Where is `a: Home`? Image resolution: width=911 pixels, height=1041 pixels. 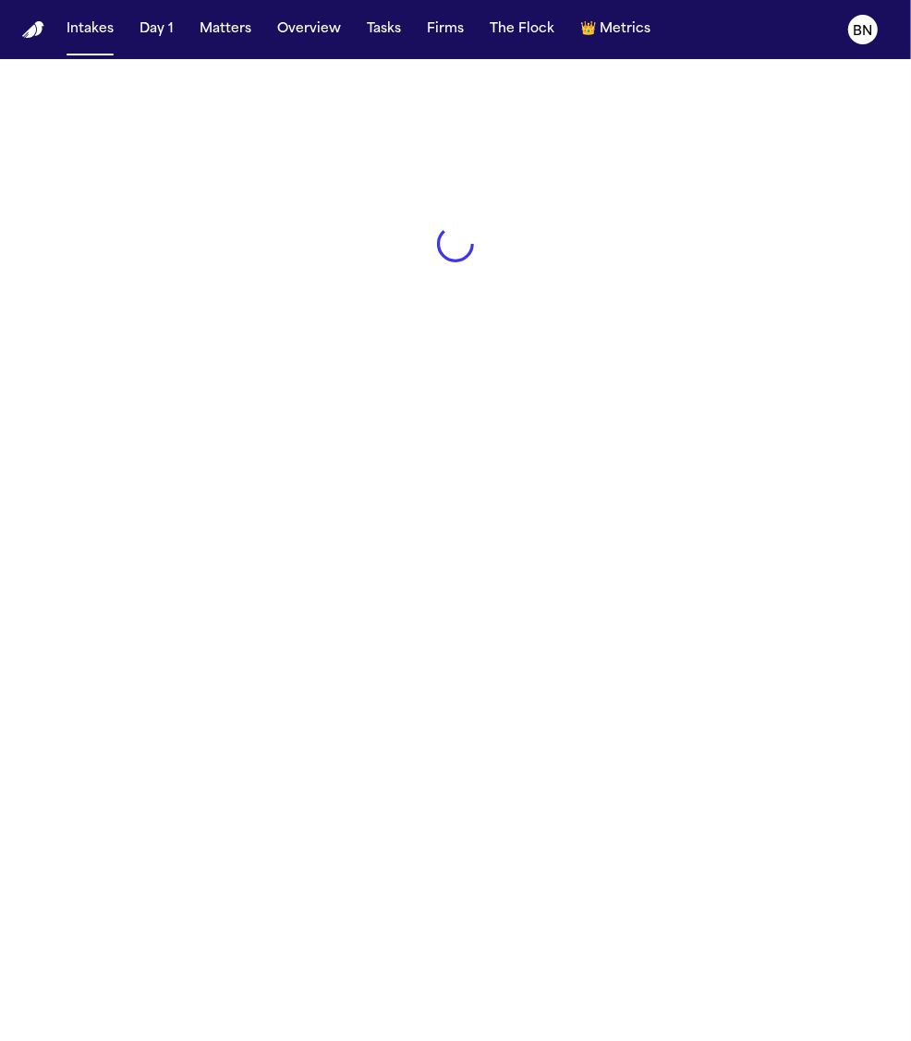 a: Home is located at coordinates (33, 30).